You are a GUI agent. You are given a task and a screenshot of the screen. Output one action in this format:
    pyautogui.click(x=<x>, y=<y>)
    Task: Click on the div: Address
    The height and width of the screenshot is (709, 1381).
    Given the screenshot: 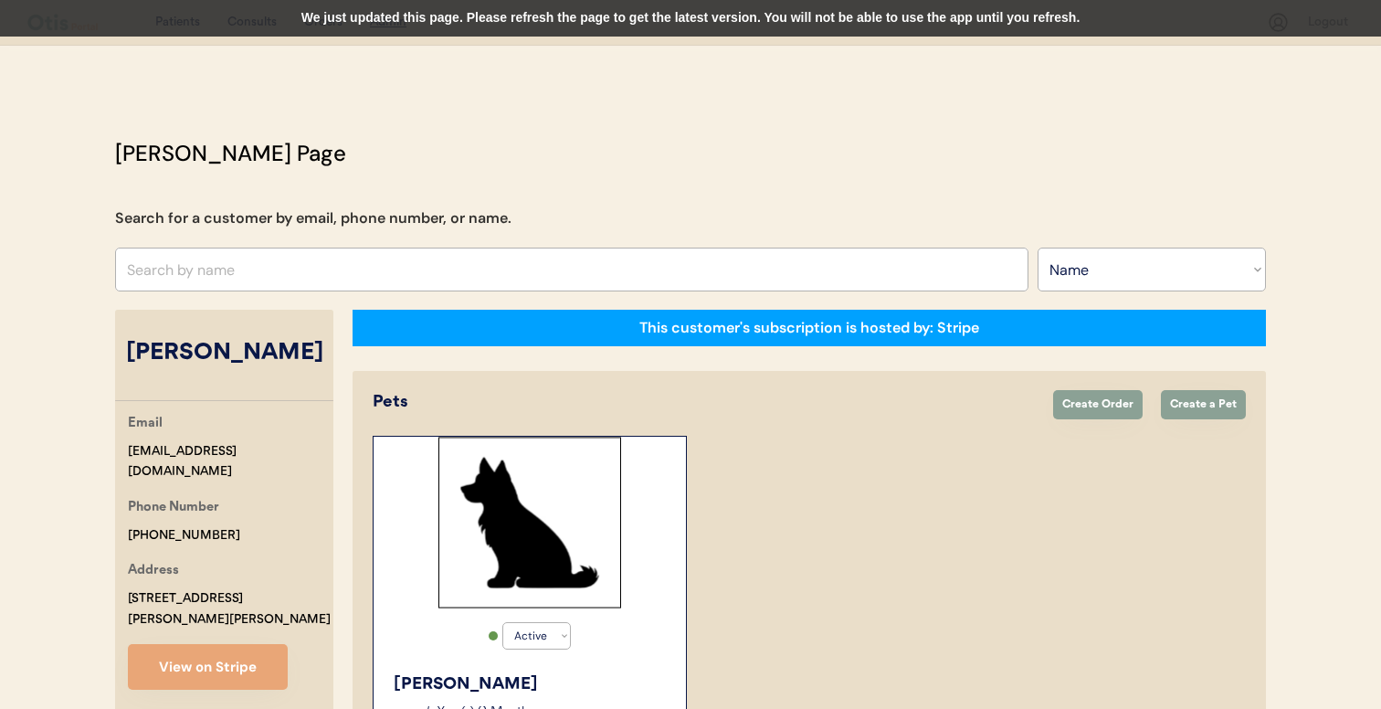 What is the action you would take?
    pyautogui.click(x=153, y=571)
    